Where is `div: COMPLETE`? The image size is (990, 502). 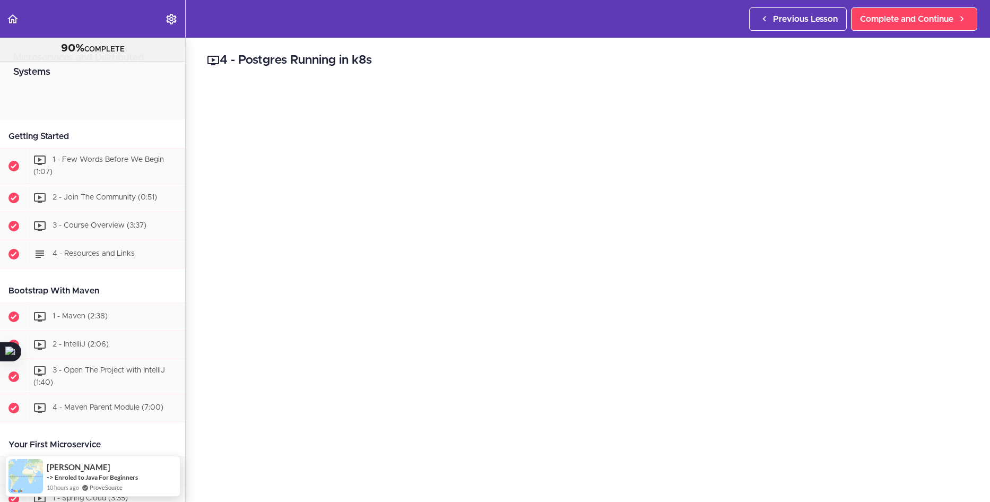 div: COMPLETE is located at coordinates (92, 49).